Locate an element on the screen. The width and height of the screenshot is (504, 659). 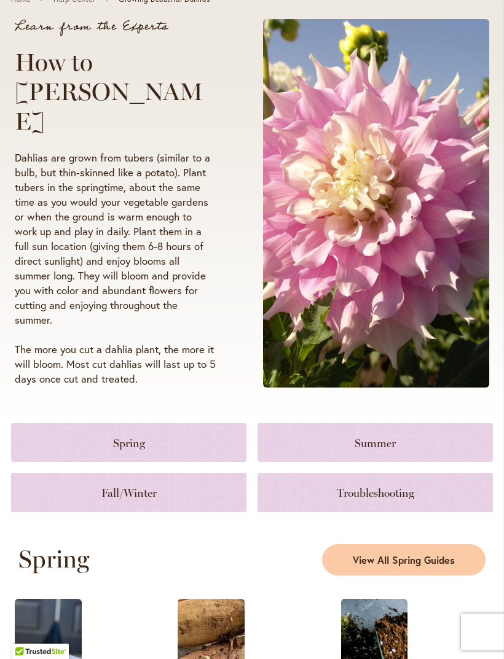
h2: Spring is located at coordinates (131, 559).